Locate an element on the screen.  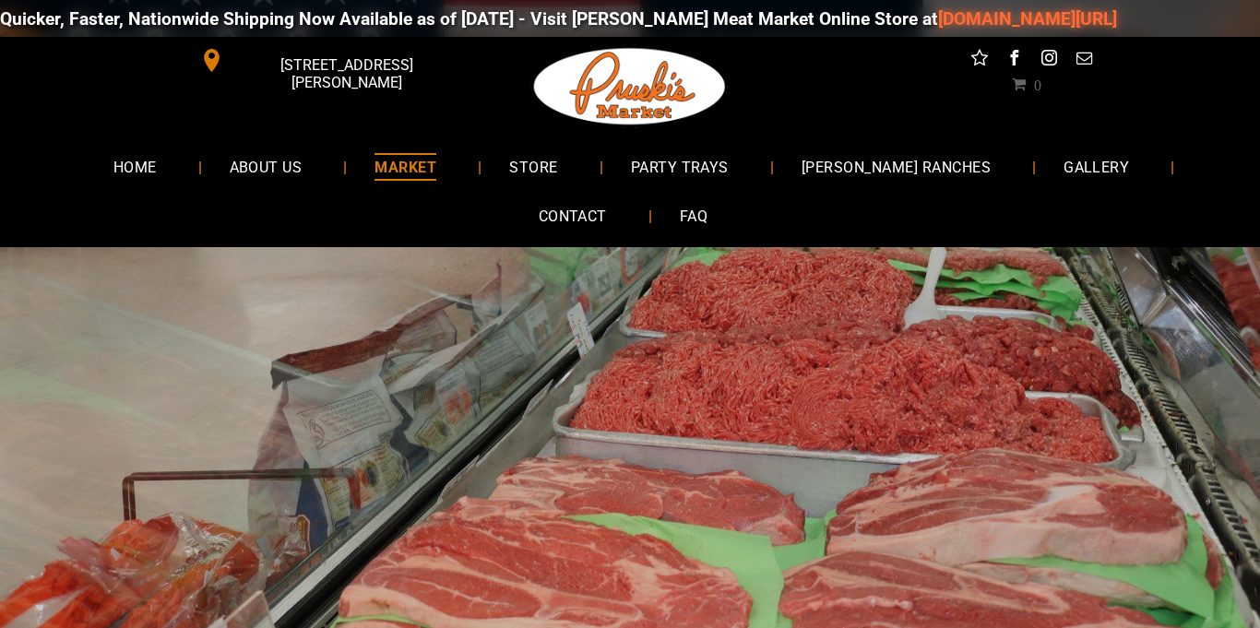
a: MARKET is located at coordinates (405, 166).